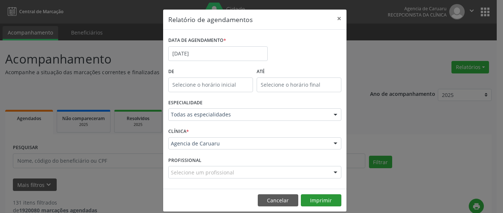 This screenshot has height=213, width=503. Describe the element at coordinates (197, 40) in the screenshot. I see `label: DATA DE AGENDAMENTO` at that location.